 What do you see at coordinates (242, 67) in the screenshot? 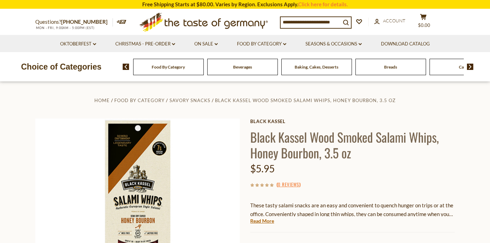
I see `a: Beverages` at bounding box center [242, 67].